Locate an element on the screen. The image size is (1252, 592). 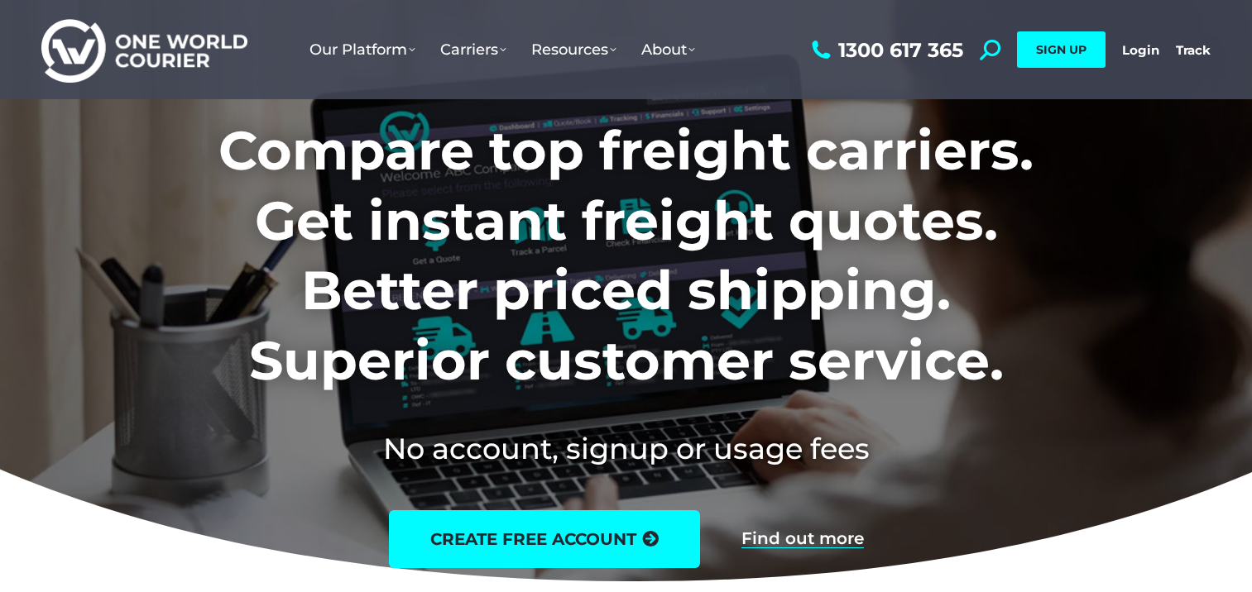
a: 1300 617 365 is located at coordinates (885, 50).